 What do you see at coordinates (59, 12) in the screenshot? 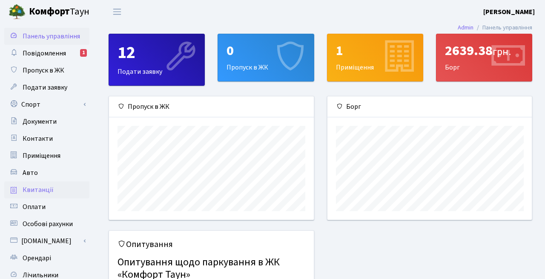
I see `span: Таун` at bounding box center [59, 12].